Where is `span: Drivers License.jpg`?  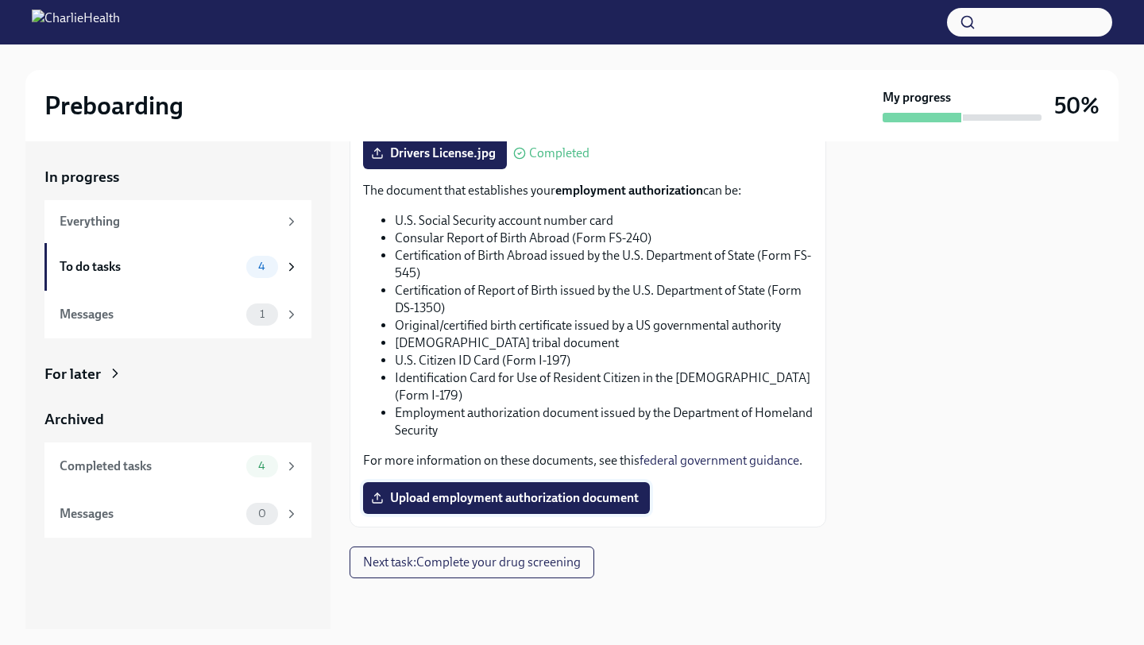 span: Drivers License.jpg is located at coordinates (435, 153).